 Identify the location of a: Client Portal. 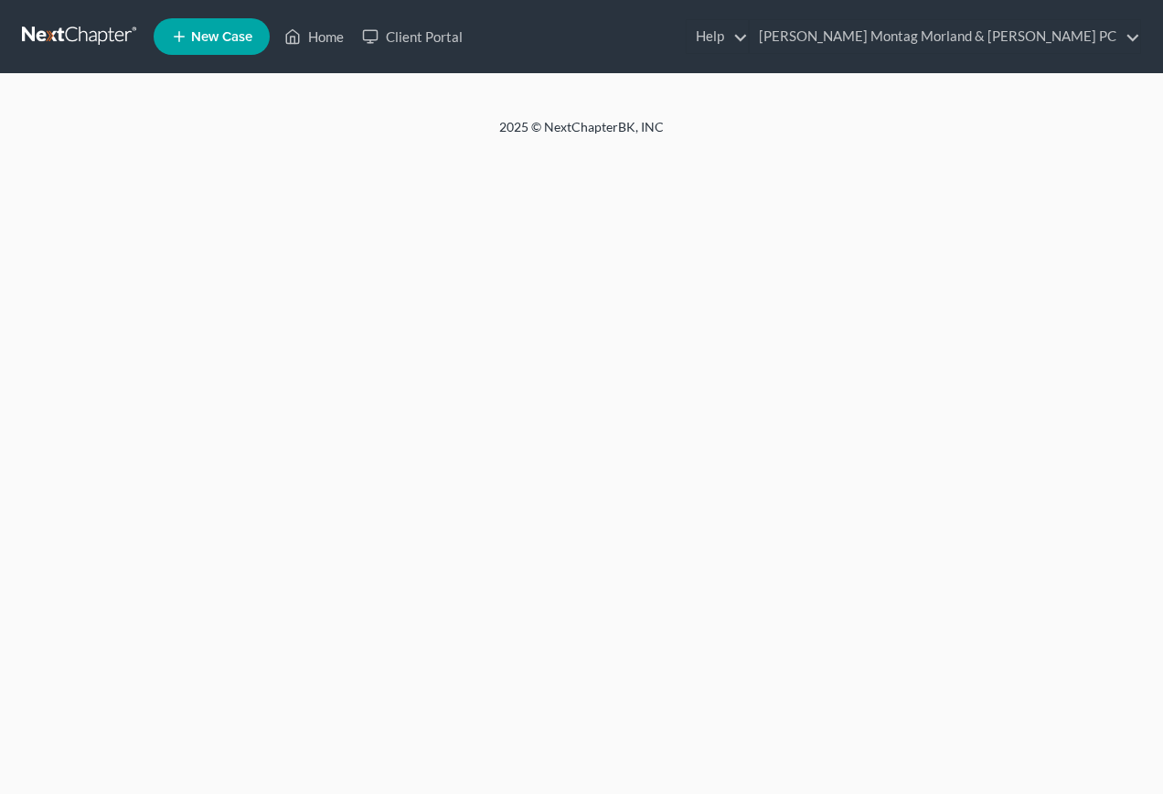
(412, 37).